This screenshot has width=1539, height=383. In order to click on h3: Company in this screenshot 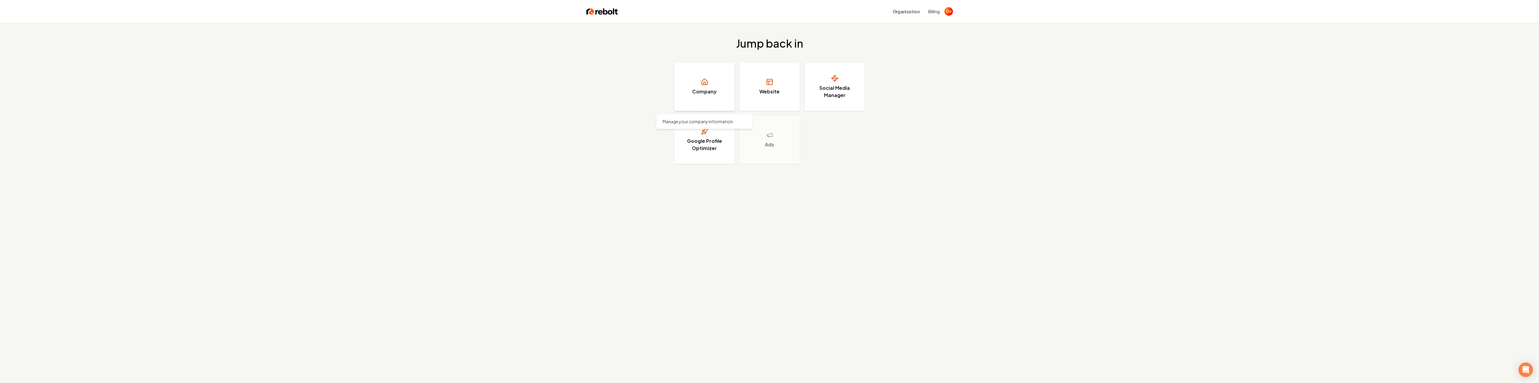, I will do `click(704, 92)`.